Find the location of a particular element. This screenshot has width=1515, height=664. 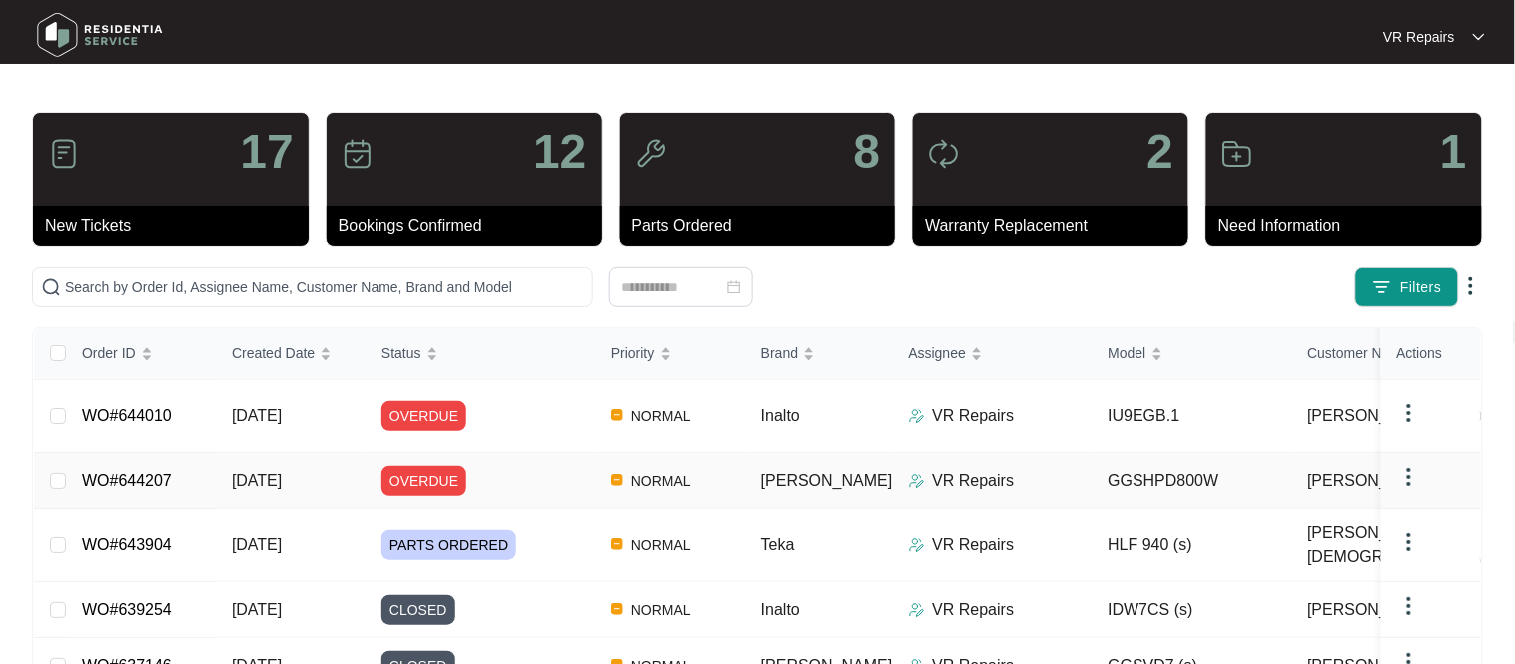

span: PARTS ORDERED is located at coordinates (448, 545).